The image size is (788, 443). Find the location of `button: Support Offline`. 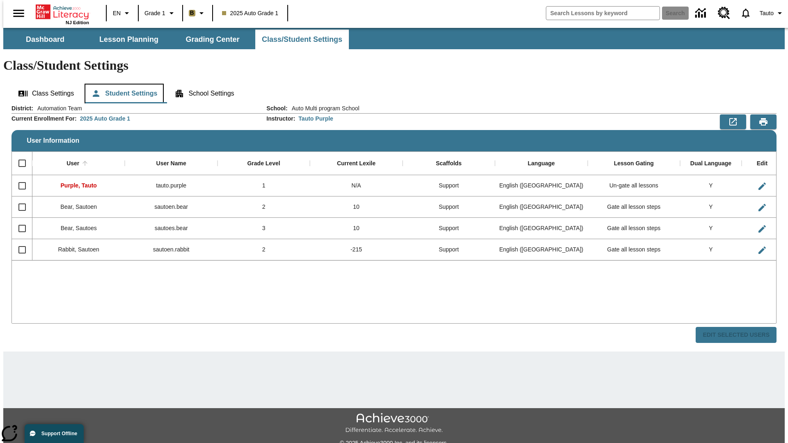

button: Support Offline is located at coordinates (54, 434).